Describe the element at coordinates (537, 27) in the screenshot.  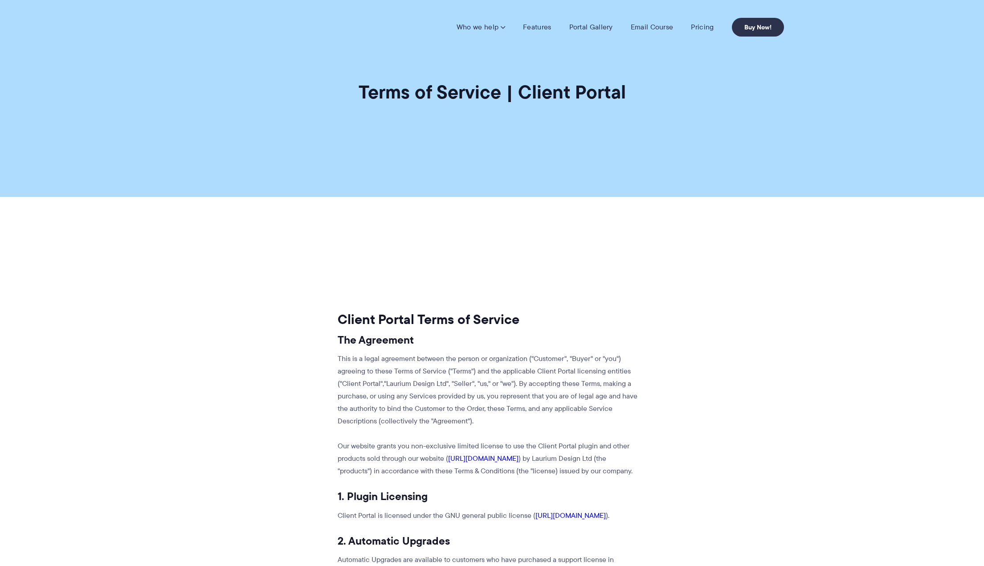
I see `a: Features` at that location.